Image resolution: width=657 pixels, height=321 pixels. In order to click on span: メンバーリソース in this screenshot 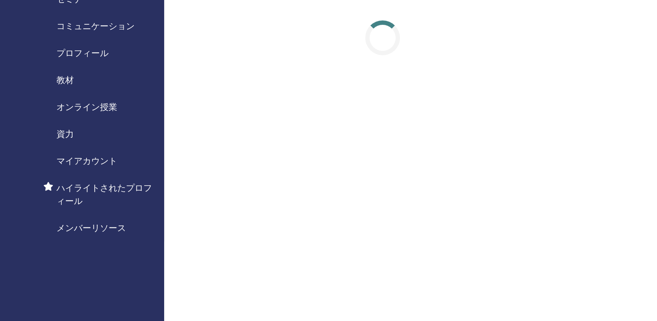, I will do `click(91, 228)`.